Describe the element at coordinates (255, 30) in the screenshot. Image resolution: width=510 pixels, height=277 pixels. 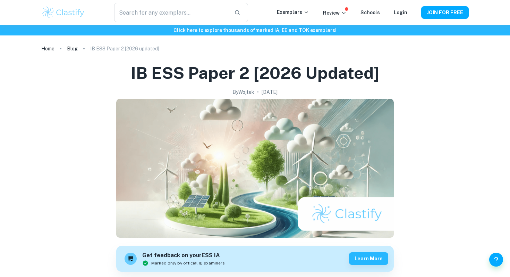
I see `h6: Click here to explore thousands of marked IA, EE and TOK exemplars !` at that location.